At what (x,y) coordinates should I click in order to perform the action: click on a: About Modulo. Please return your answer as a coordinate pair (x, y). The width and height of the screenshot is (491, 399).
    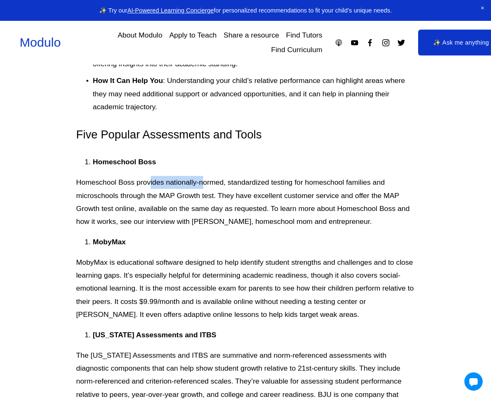
    Looking at the image, I should click on (140, 35).